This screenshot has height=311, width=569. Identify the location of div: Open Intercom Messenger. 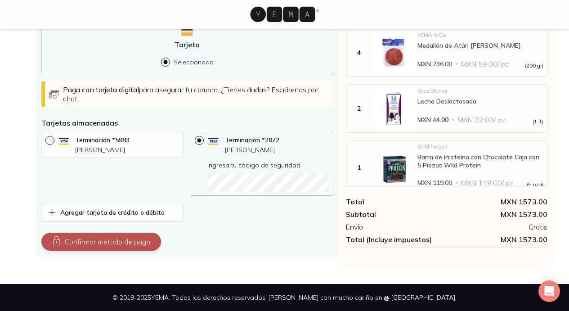
(550, 291).